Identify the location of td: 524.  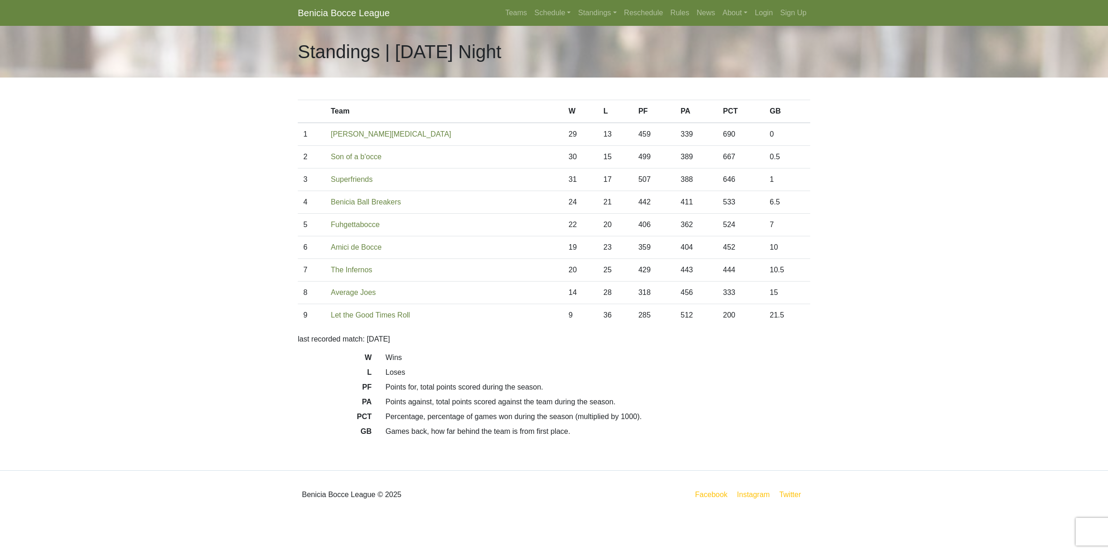
(740, 225).